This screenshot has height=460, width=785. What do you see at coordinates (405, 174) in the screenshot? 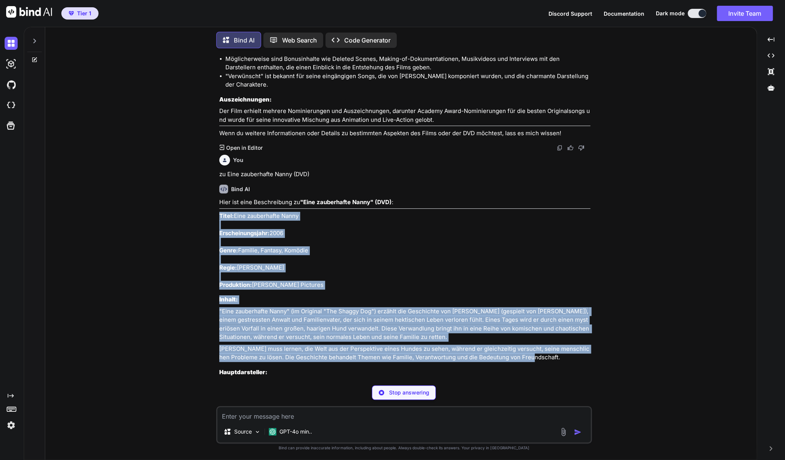
I see `p: zu Eine zauberhafte Nanny (DVD)` at bounding box center [405, 174].